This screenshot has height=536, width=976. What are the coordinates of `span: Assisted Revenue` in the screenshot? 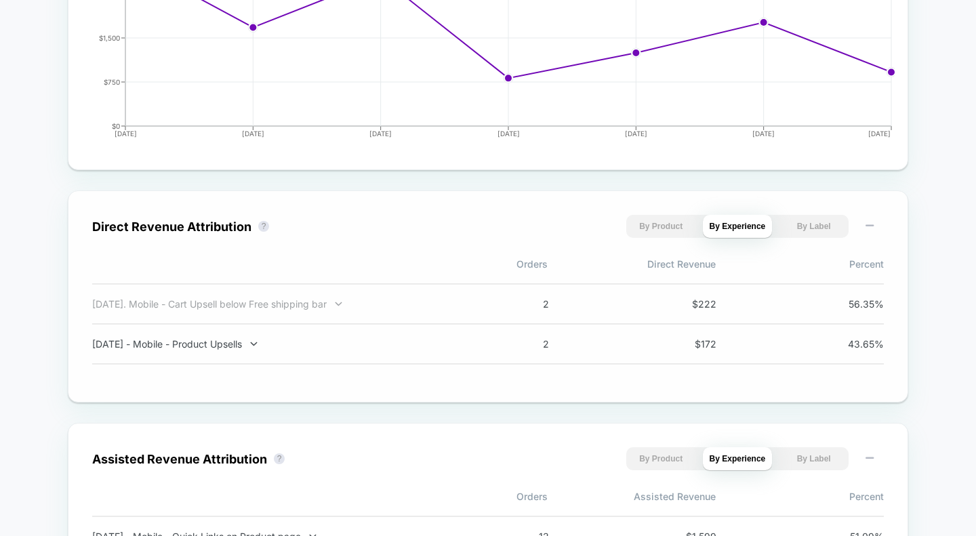 It's located at (631, 496).